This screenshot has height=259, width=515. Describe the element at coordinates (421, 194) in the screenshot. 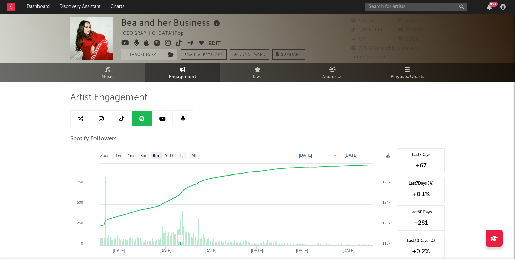

I see `div: +0.1 %` at that location.